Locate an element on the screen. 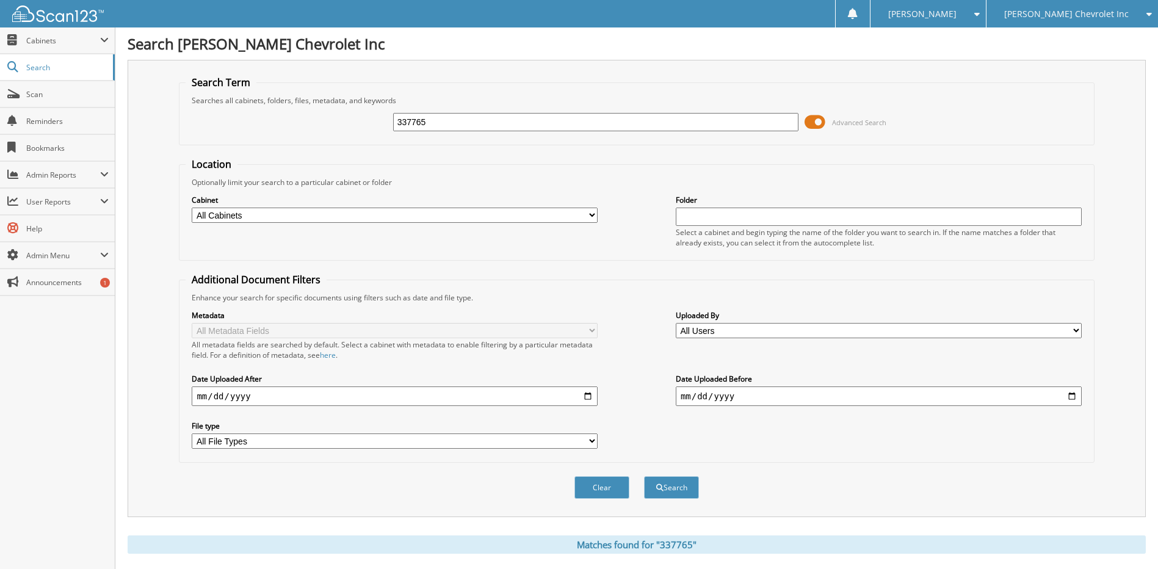  span: Scan is located at coordinates (67, 94).